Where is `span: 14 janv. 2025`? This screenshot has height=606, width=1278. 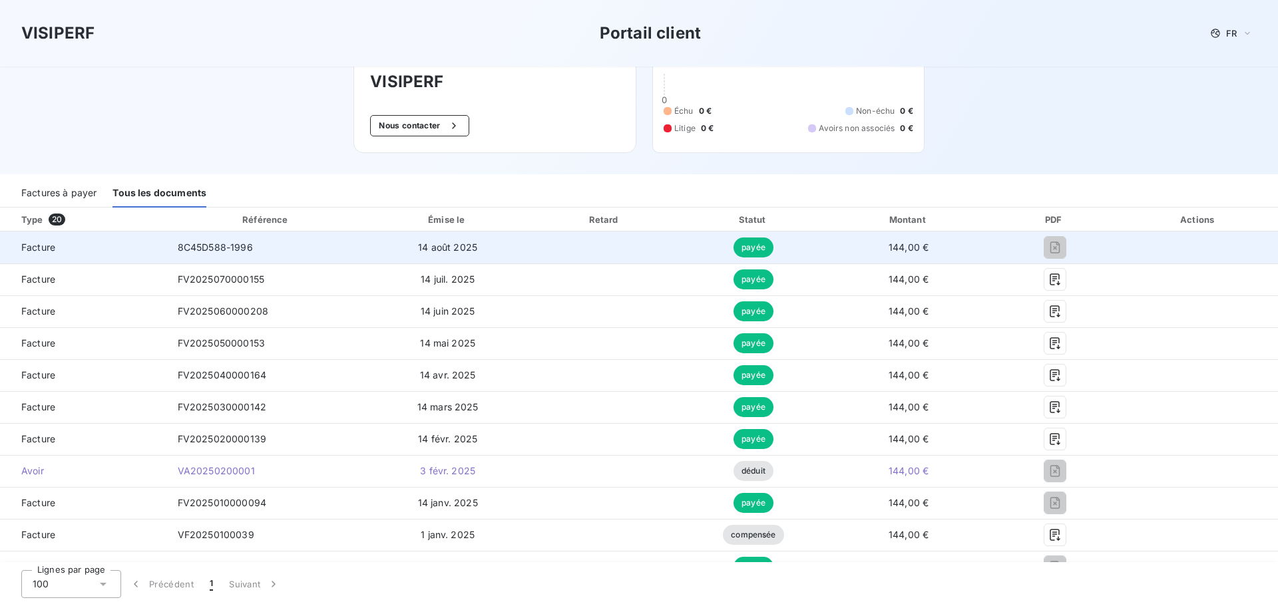
span: 14 janv. 2025 is located at coordinates (448, 503).